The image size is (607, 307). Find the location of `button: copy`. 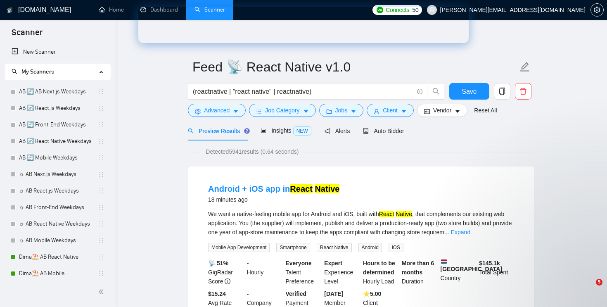

button: copy is located at coordinates (502, 91).